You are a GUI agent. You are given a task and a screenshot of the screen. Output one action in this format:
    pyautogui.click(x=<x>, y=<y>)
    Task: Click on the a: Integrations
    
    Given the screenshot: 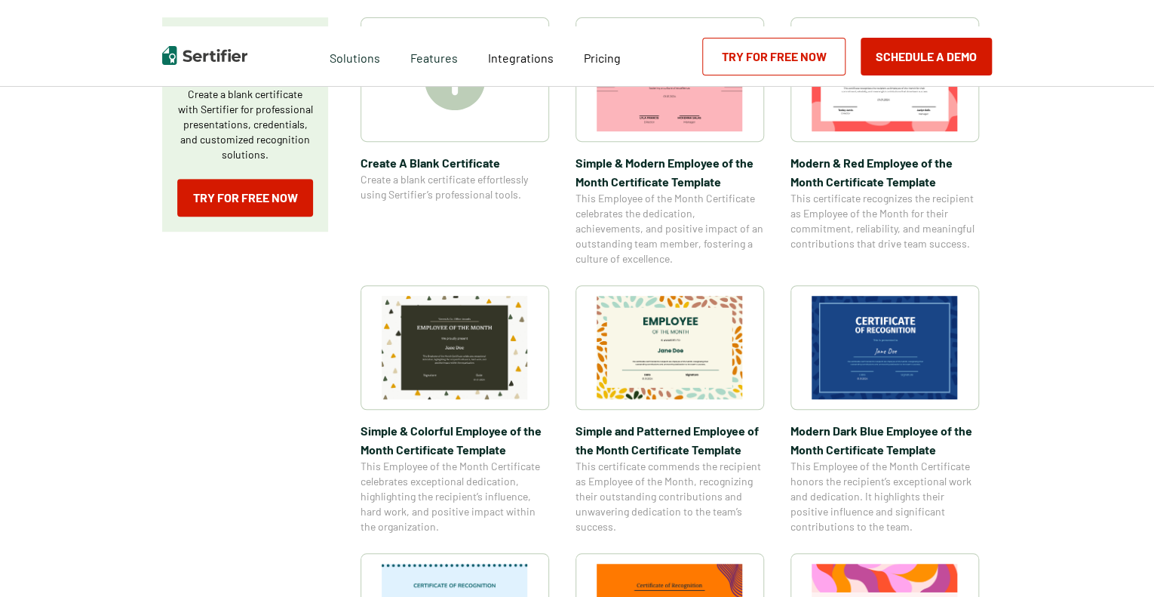 What is the action you would take?
    pyautogui.click(x=521, y=56)
    